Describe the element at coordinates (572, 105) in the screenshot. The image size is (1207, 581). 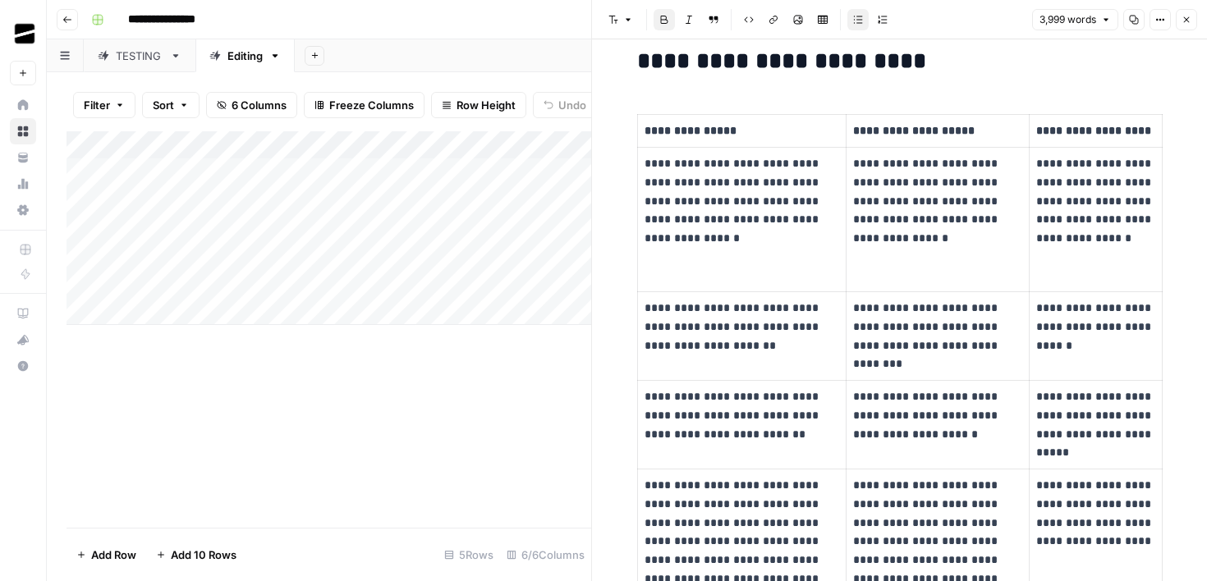
I see `span: Undo` at that location.